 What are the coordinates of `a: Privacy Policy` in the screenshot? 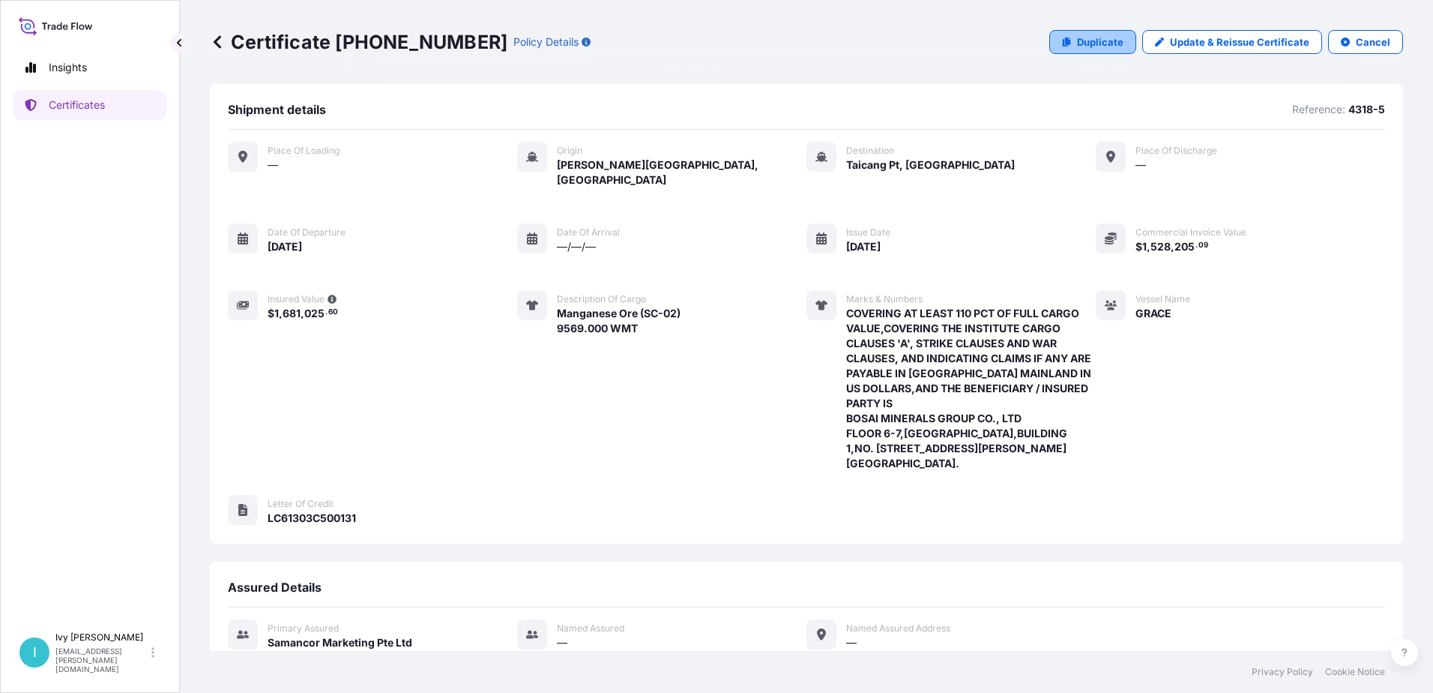 It's located at (1283, 672).